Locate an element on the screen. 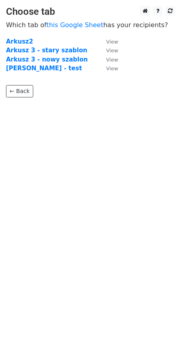 This screenshot has width=181, height=341. a: ← Back is located at coordinates (20, 91).